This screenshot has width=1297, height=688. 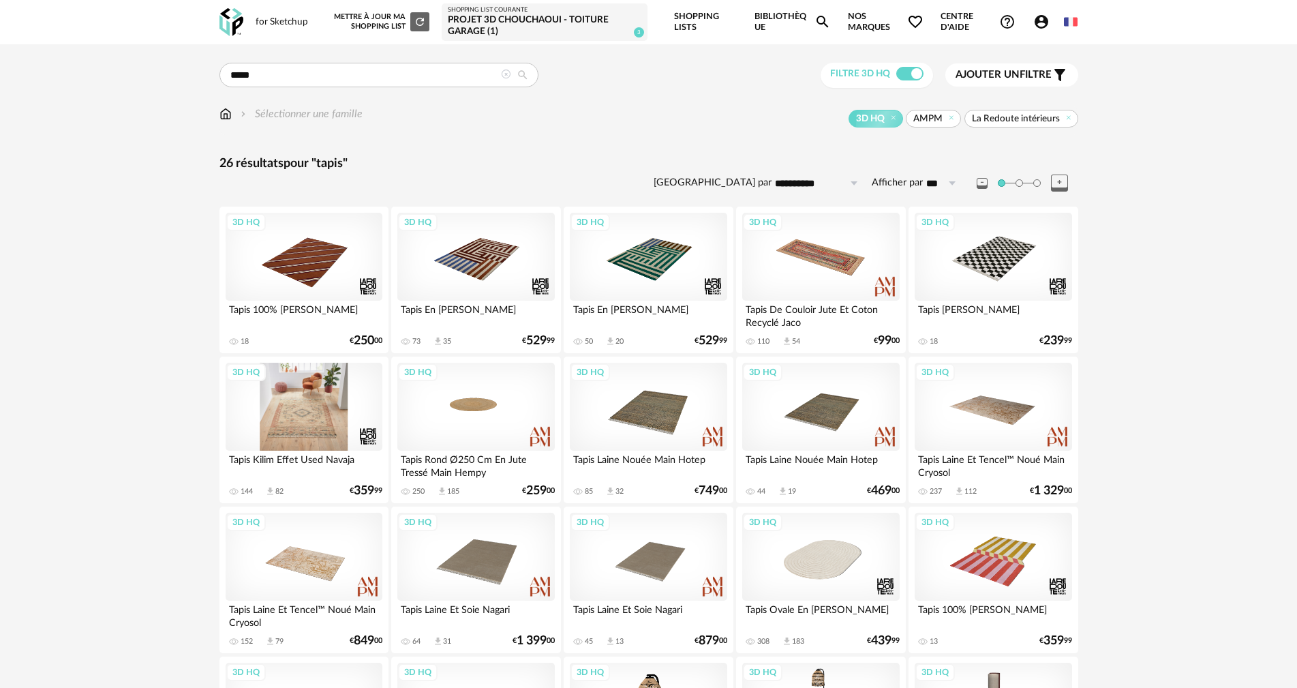 I want to click on a: 3D HQ Tapis Rond Ø250 Cm En Jute Tressé Main Hempy 250 Download icon 185 €25900, so click(x=476, y=430).